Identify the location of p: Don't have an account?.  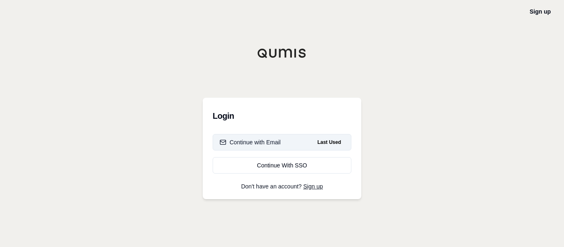
(282, 187).